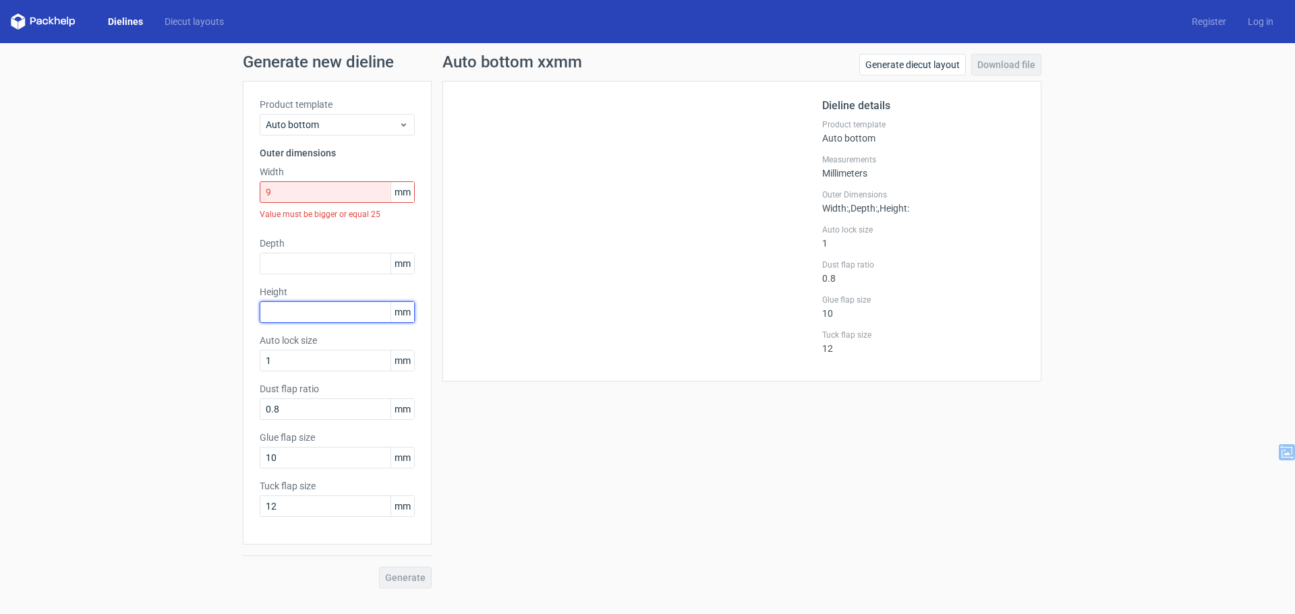 The image size is (1295, 614). Describe the element at coordinates (893, 208) in the screenshot. I see `span: , Height :` at that location.